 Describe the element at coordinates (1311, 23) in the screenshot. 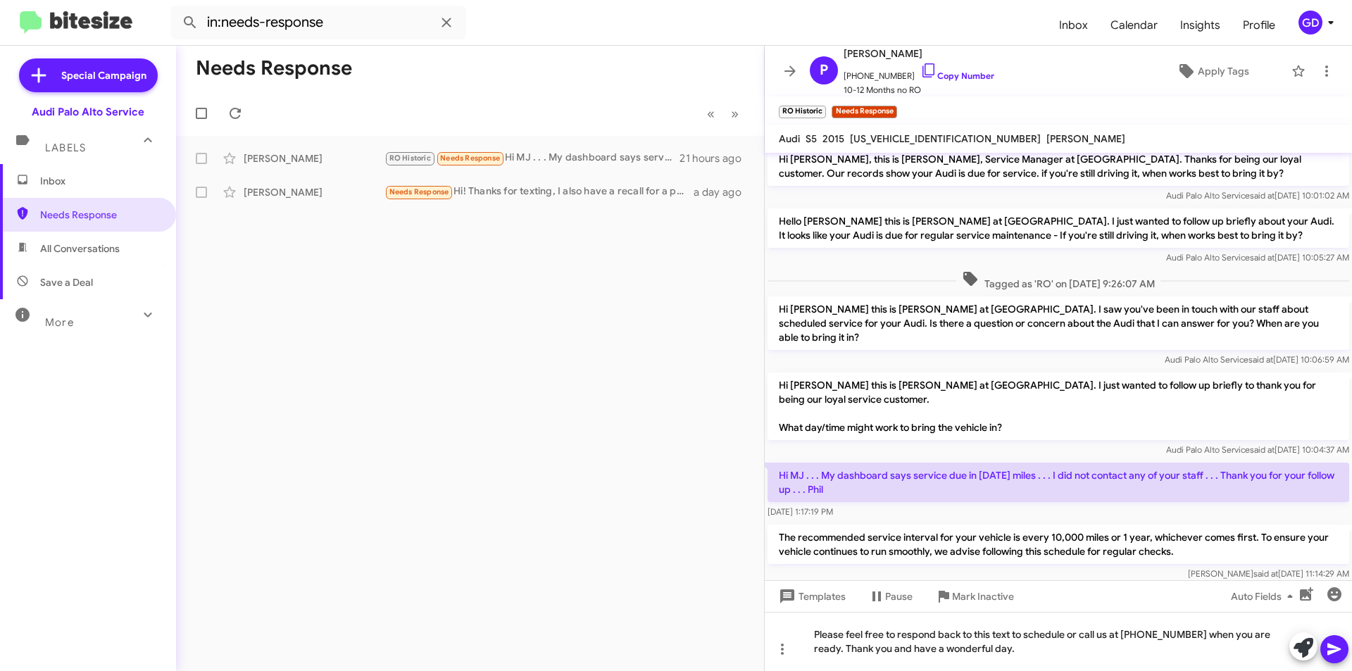

I see `button: GD` at that location.